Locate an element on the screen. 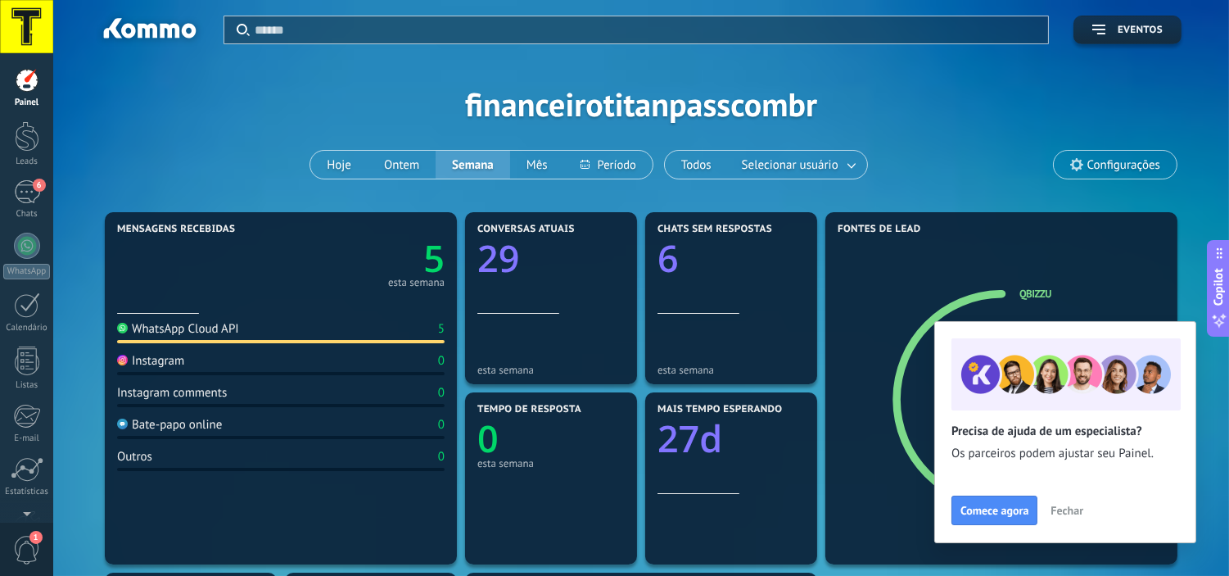 This screenshot has height=576, width=1229. text: 27d is located at coordinates (690, 438).